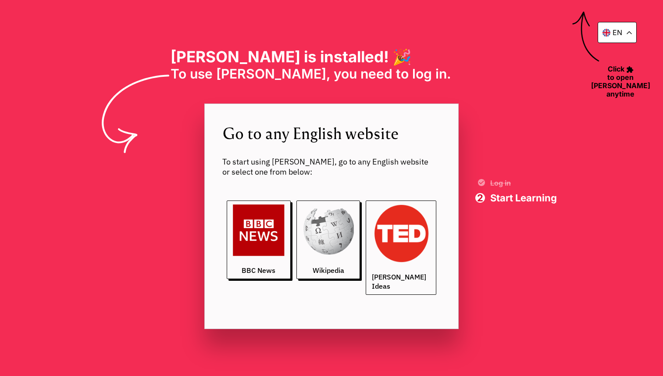 This screenshot has width=663, height=376. I want to click on img: wikipedia, so click(329, 230).